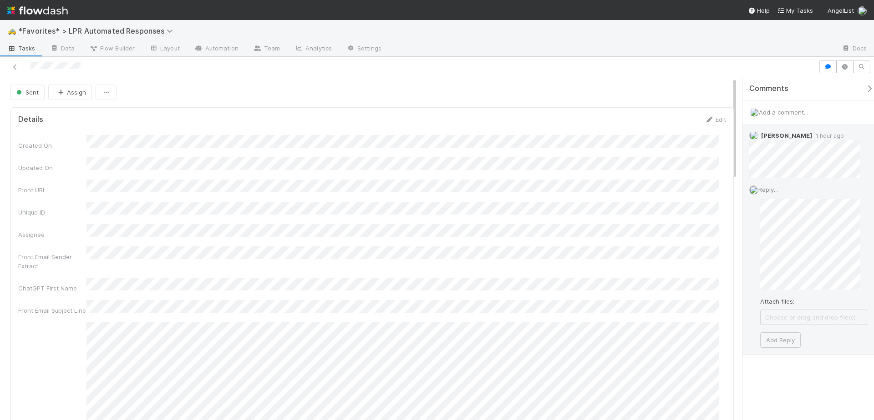 Image resolution: width=874 pixels, height=420 pixels. Describe the element at coordinates (813, 318) in the screenshot. I see `span: Choose or drag and drop file(s)` at that location.